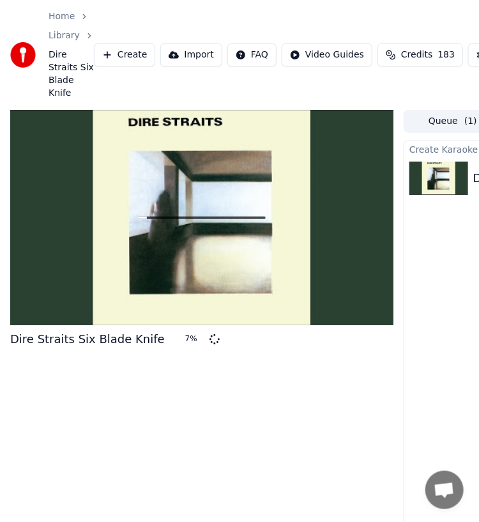 This screenshot has width=479, height=522. What do you see at coordinates (327, 55) in the screenshot?
I see `button: Video Guides` at bounding box center [327, 55].